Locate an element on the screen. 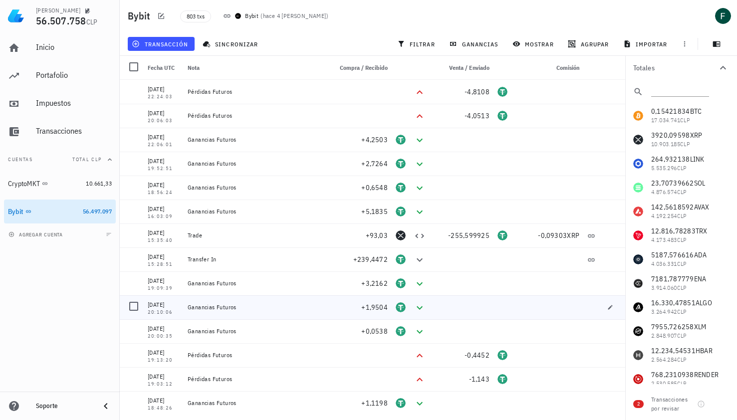 This screenshot has height=420, width=737. div: 19:09:39 is located at coordinates (164, 288).